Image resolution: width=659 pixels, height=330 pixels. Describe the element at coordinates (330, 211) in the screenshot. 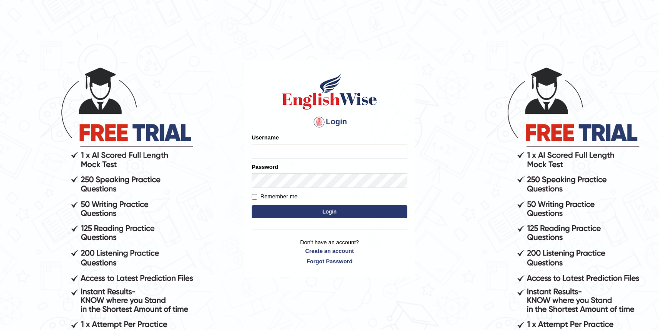

I see `button: Login` at that location.